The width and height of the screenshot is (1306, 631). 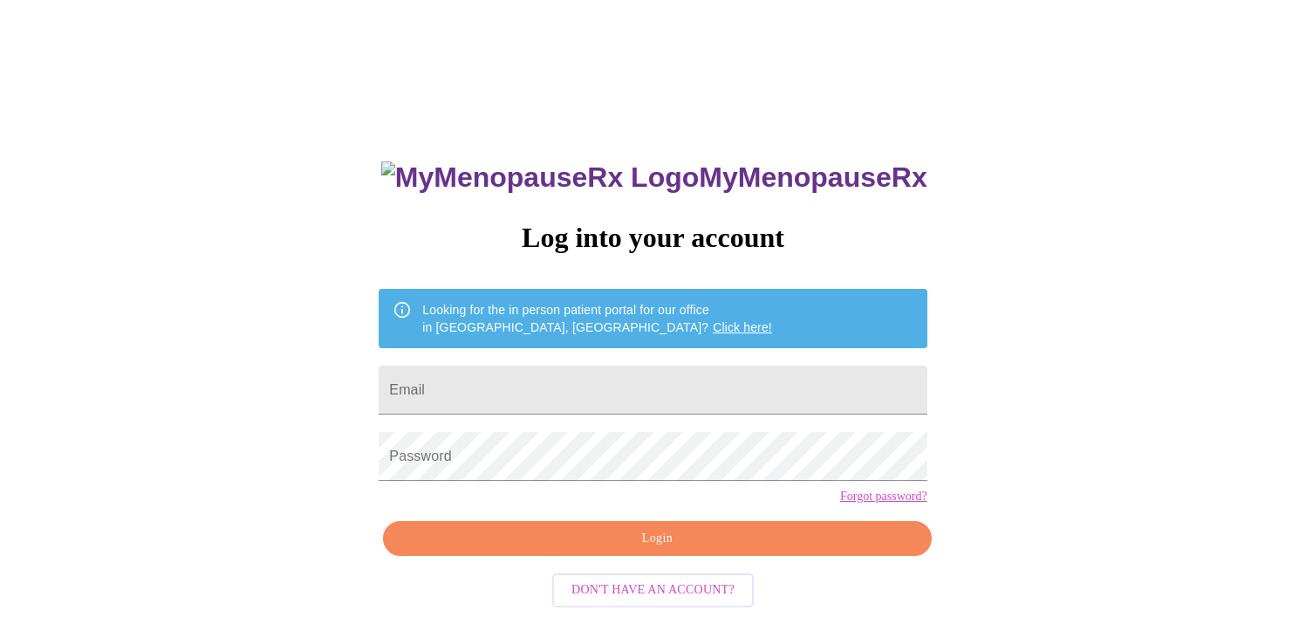 I want to click on button: Don't have an account?, so click(x=653, y=590).